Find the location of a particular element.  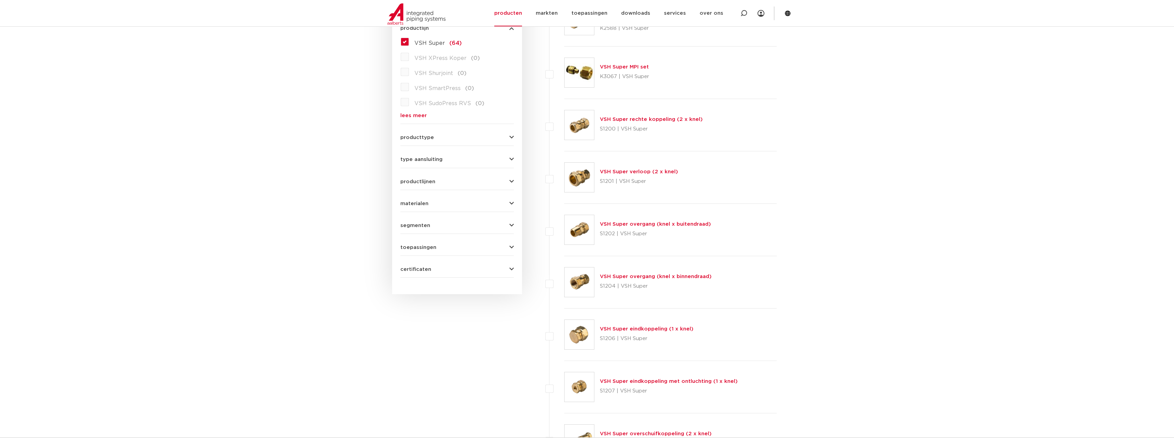

p: K3067 | VSH Super is located at coordinates (625, 77).